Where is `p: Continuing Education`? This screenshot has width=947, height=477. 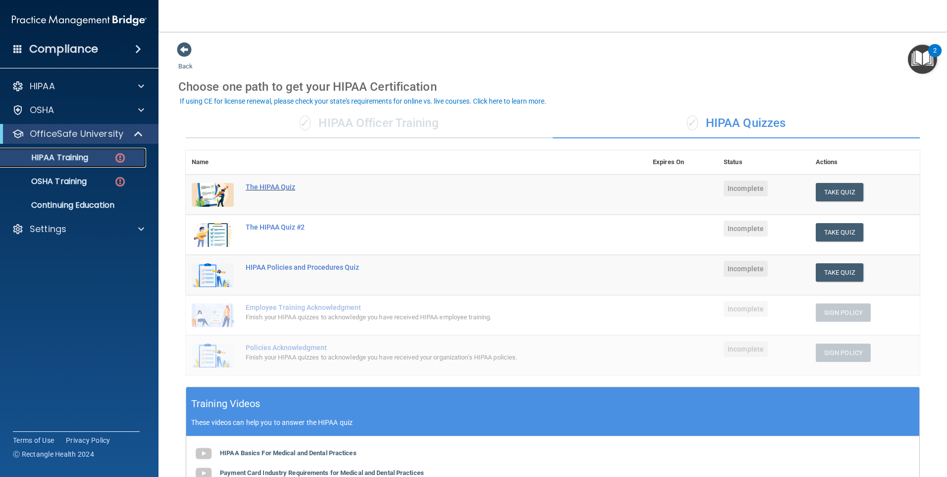
p: Continuing Education is located at coordinates (74, 205).